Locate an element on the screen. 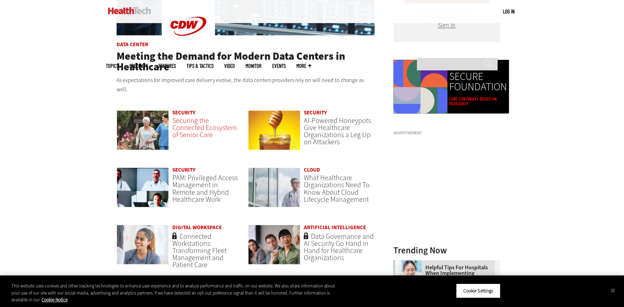  a: Helpful Tips for Hospitals When Implementing Microsoft Dragon Copilot is located at coordinates (444, 273).